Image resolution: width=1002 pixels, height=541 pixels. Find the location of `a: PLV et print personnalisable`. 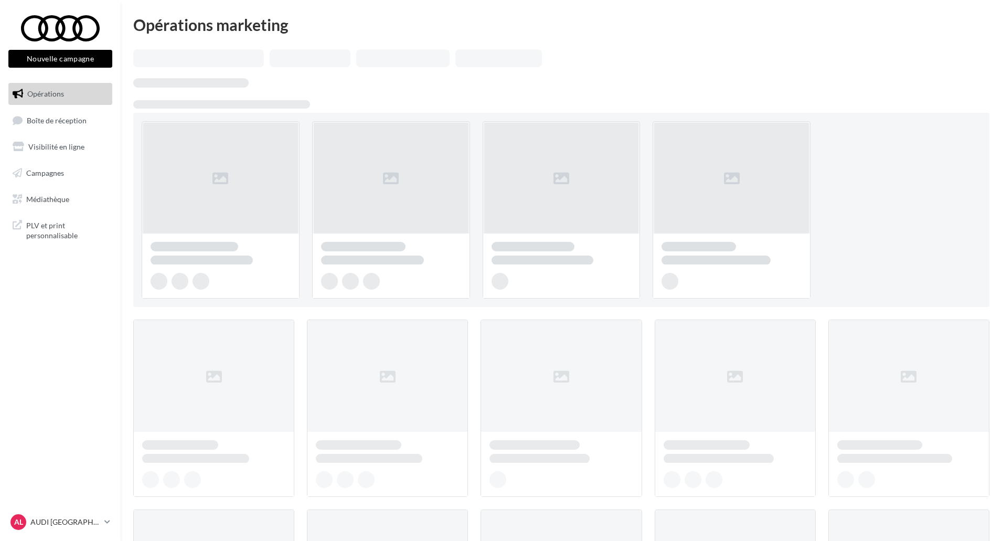

a: PLV et print personnalisable is located at coordinates (60, 229).